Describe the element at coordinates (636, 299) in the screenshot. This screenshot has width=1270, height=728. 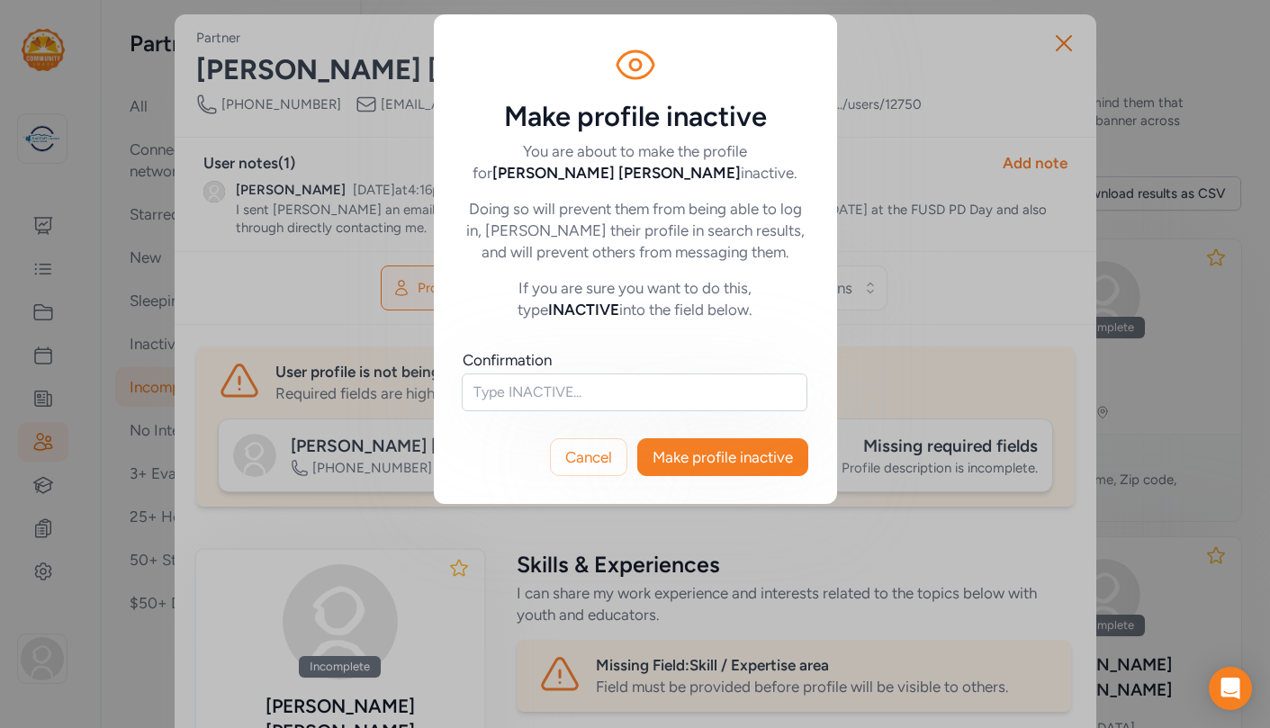
I see `div: If you are sure you want to do this, type into the field below.` at that location.